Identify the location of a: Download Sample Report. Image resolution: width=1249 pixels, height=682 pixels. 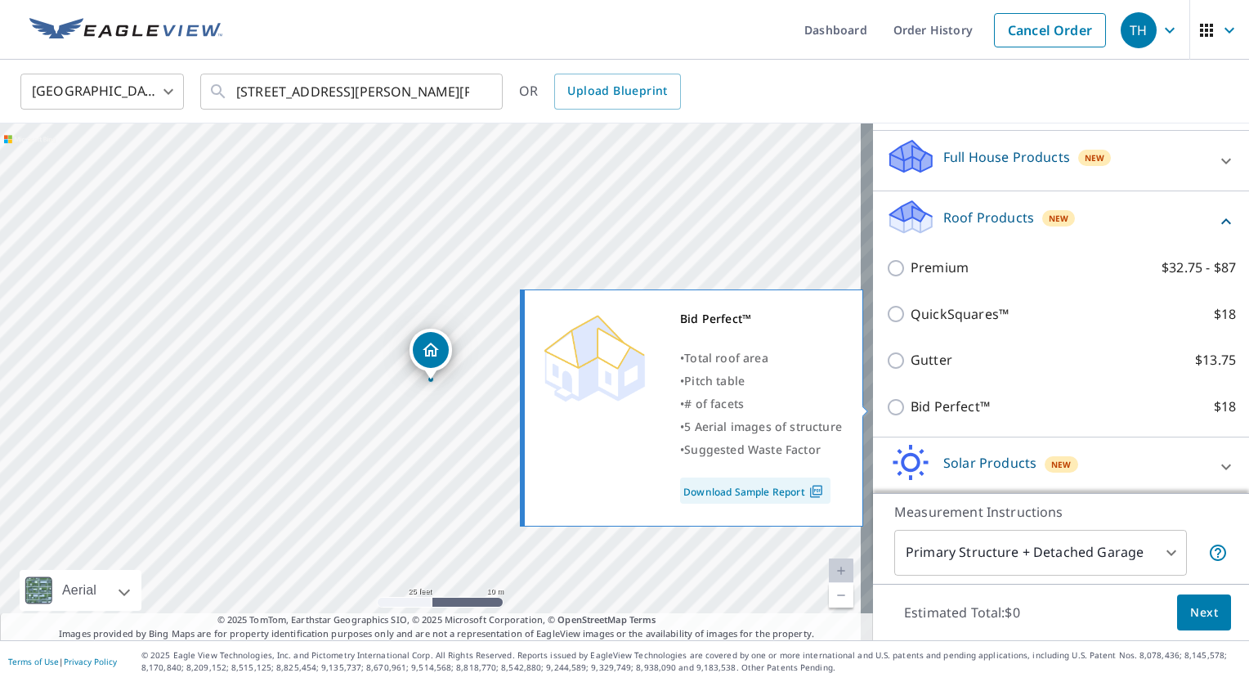
(755, 490).